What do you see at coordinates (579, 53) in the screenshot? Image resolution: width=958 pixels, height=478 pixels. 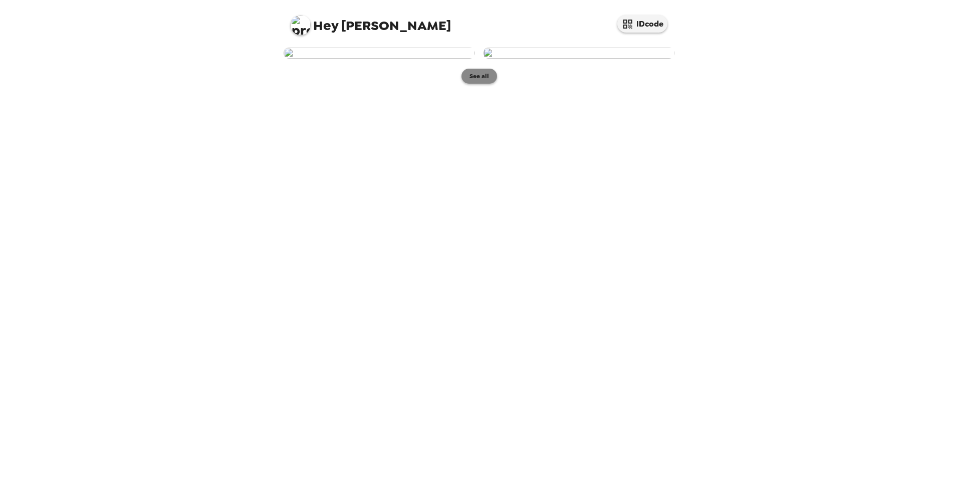 I see `img: user-274127` at bounding box center [579, 53].